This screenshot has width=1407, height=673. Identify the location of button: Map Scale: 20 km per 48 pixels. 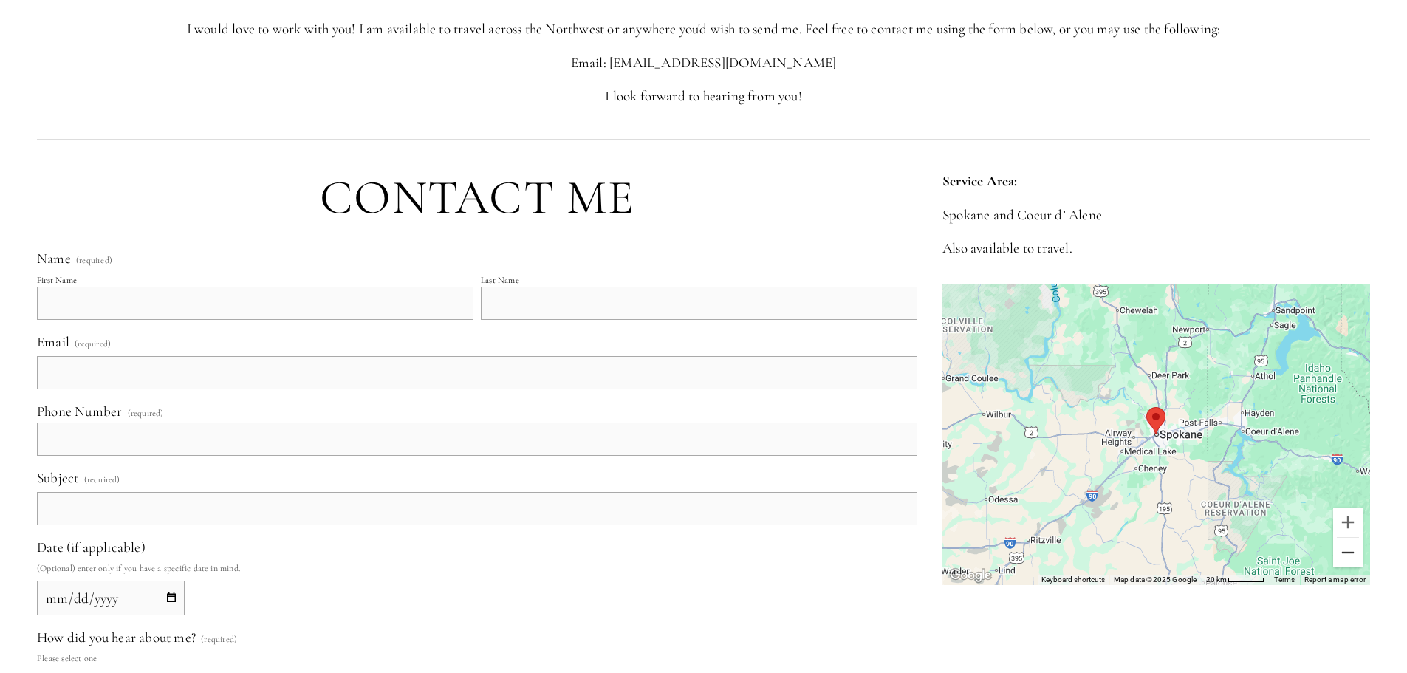
(1236, 580).